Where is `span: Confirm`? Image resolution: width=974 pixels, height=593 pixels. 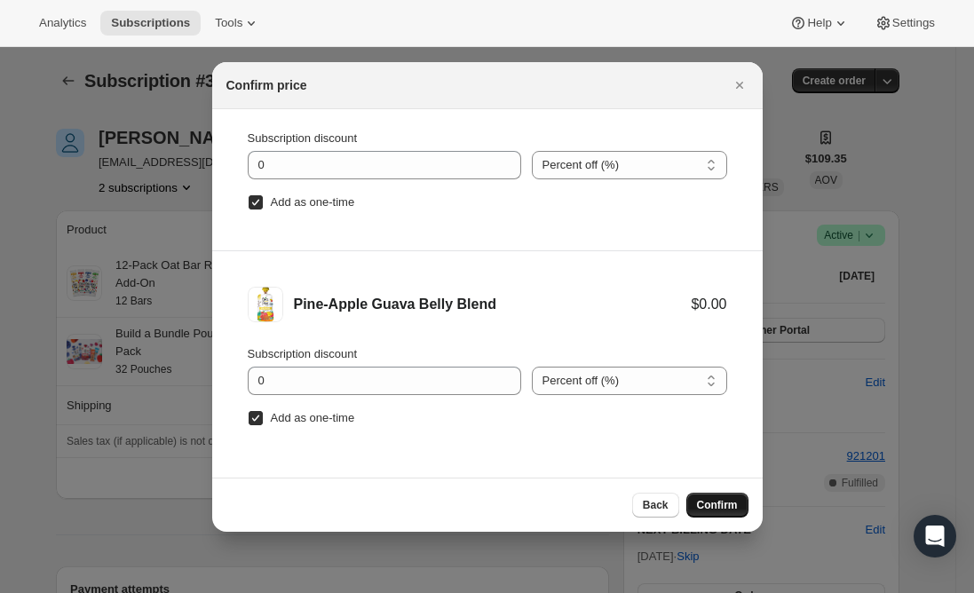 span: Confirm is located at coordinates (718, 505).